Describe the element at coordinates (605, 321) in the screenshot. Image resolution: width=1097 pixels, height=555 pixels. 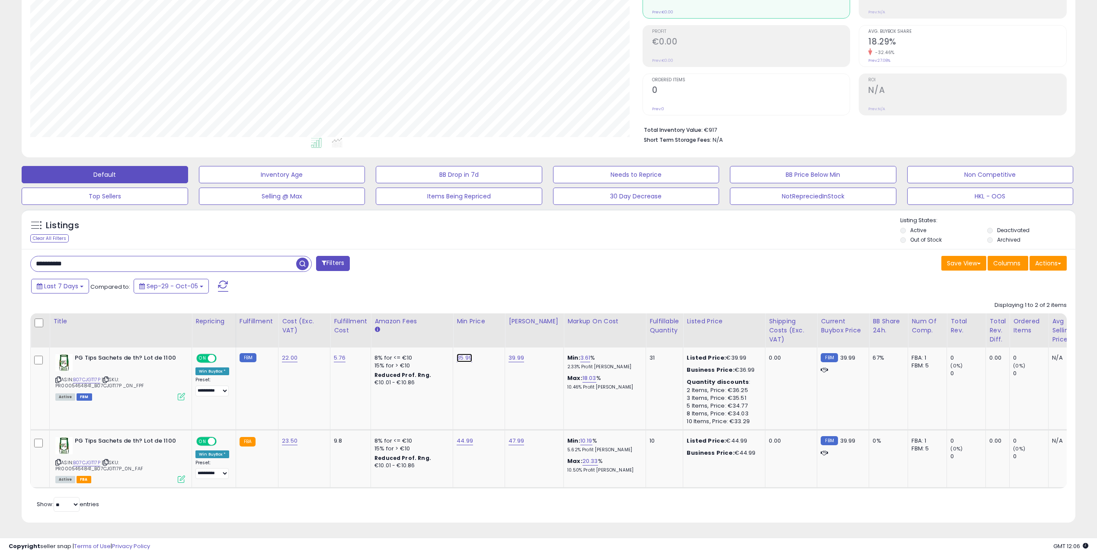
I see `div: Markup on Cost` at that location.